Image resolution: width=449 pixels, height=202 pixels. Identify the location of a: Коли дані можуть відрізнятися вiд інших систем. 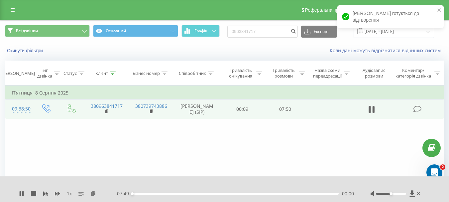
(386, 50).